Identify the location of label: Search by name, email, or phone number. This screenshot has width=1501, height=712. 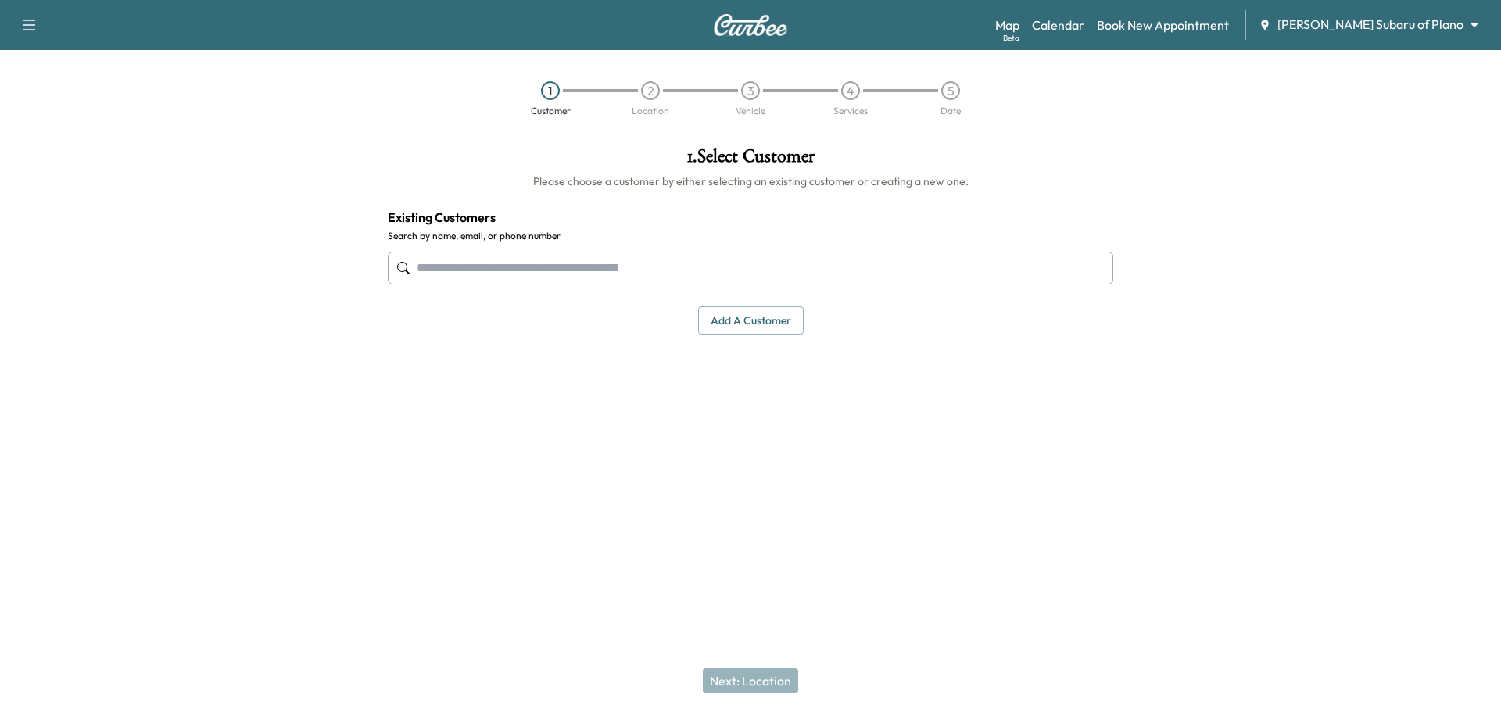
(750, 236).